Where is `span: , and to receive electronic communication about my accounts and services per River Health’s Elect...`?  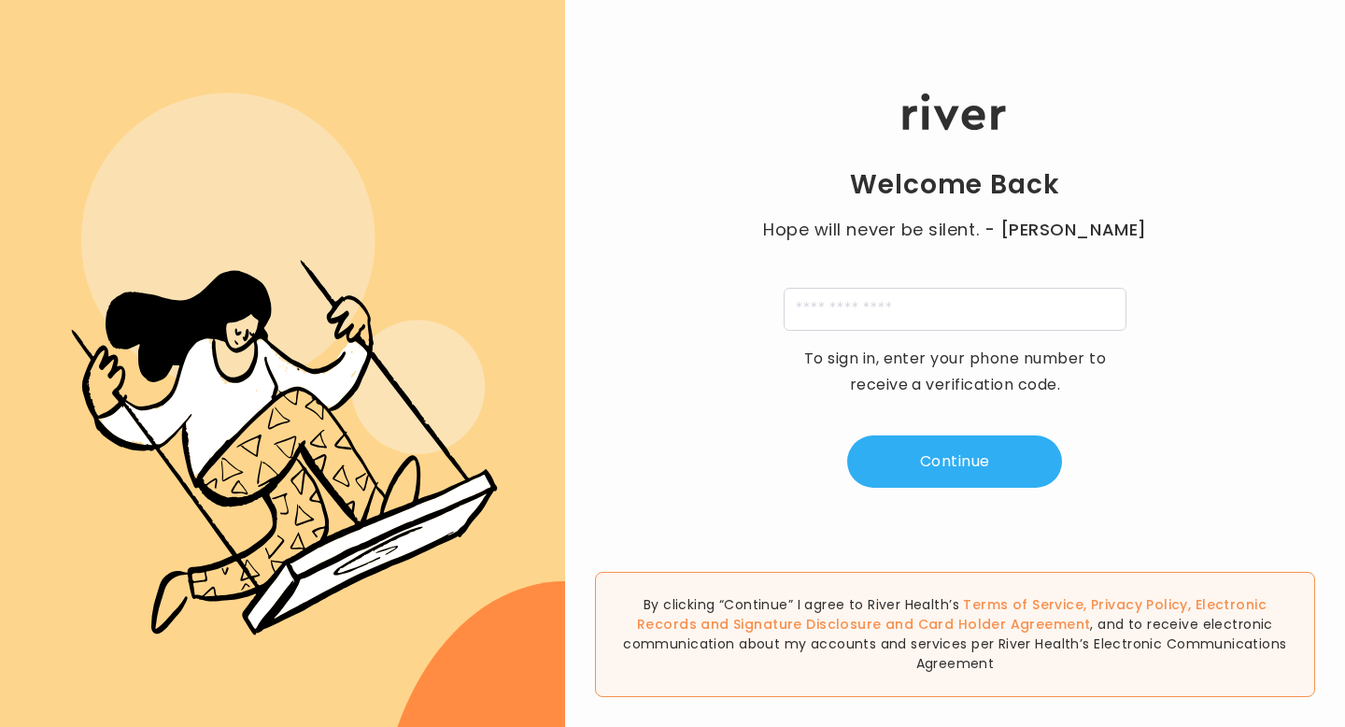
span: , and to receive electronic communication about my accounts and services per River Health’s Elect... is located at coordinates (955, 644).